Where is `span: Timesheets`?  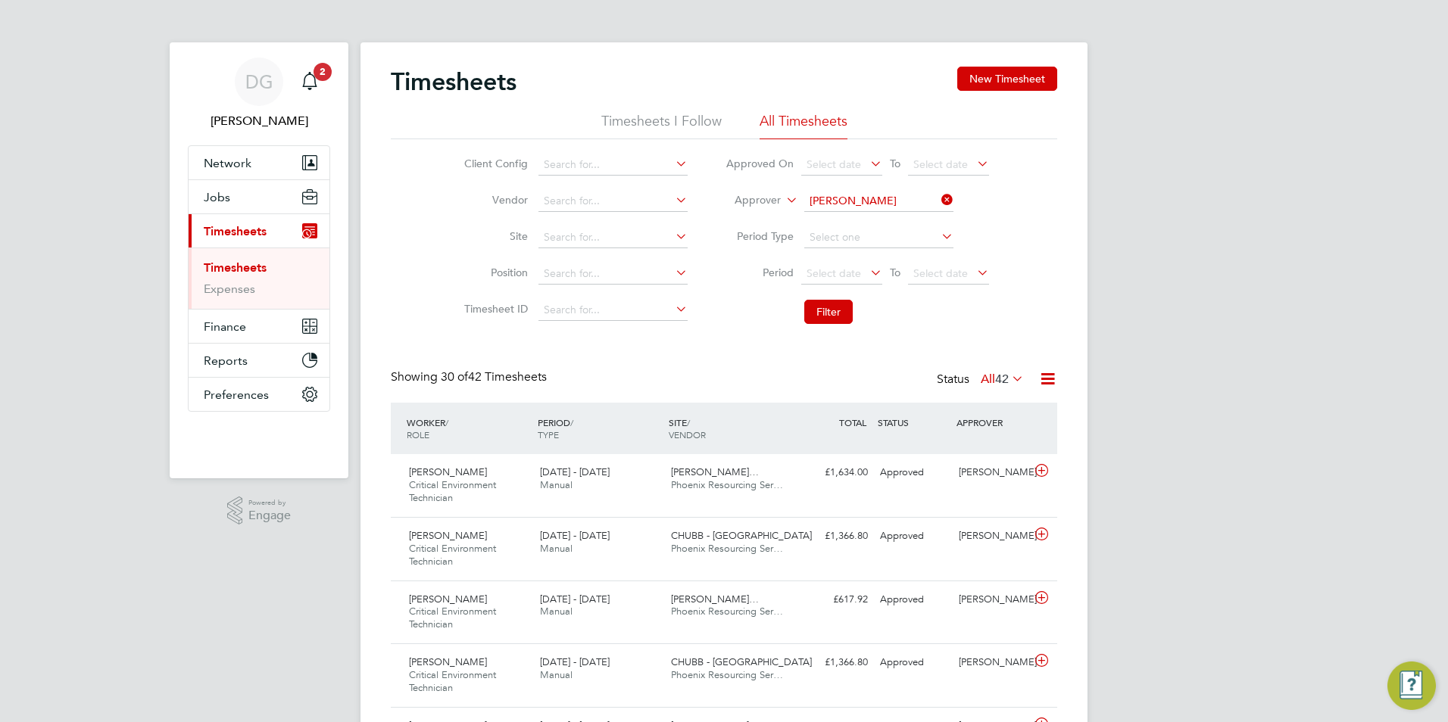
span: Timesheets is located at coordinates (235, 231).